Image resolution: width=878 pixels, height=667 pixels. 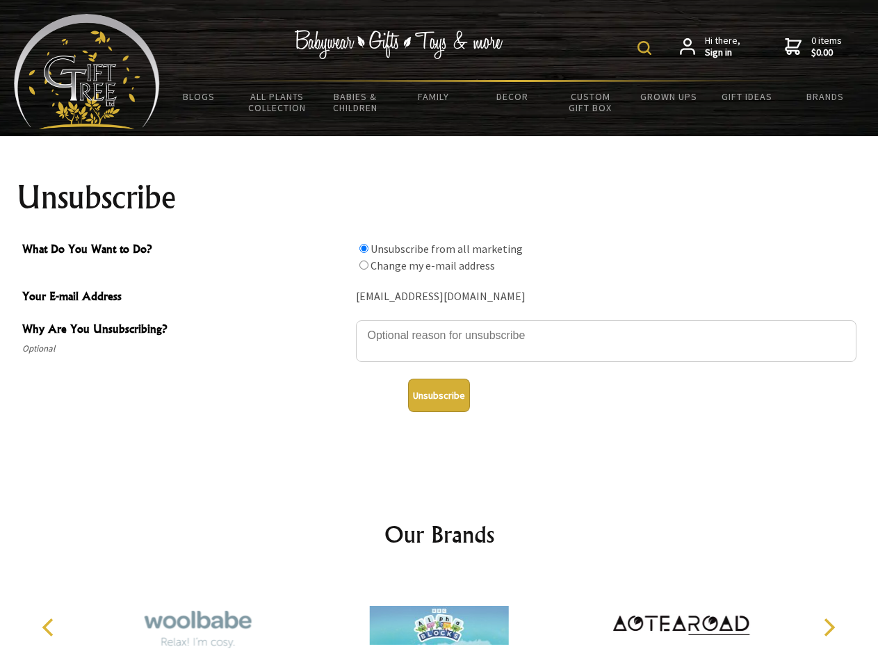 I want to click on a: BLOGS, so click(x=199, y=97).